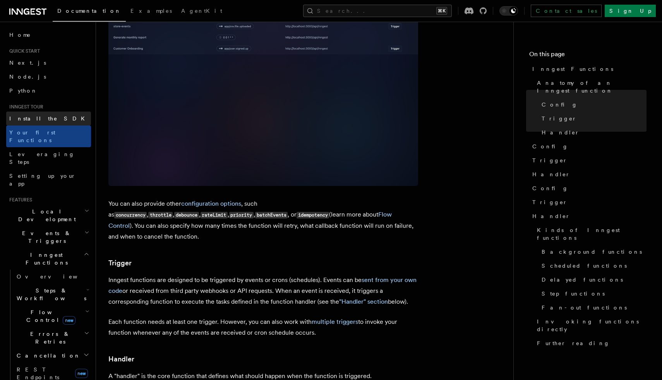  Describe the element at coordinates (49, 118) in the screenshot. I see `span: Install the SDK` at that location.